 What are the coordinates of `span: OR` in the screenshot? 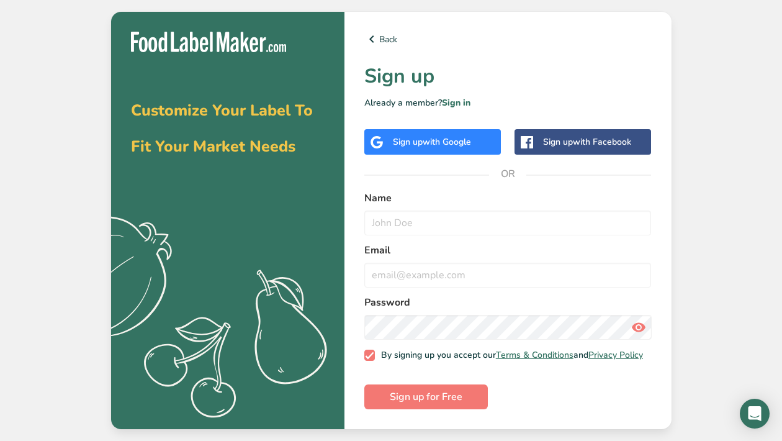 It's located at (508, 174).